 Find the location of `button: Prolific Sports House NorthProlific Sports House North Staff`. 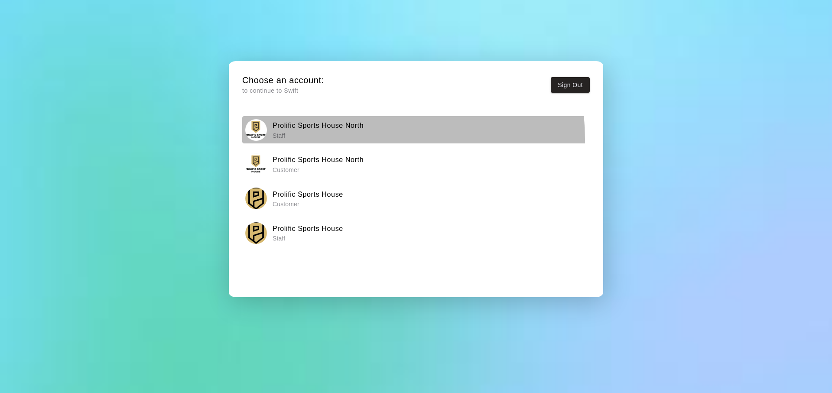

button: Prolific Sports House NorthProlific Sports House North Staff is located at coordinates (416, 130).